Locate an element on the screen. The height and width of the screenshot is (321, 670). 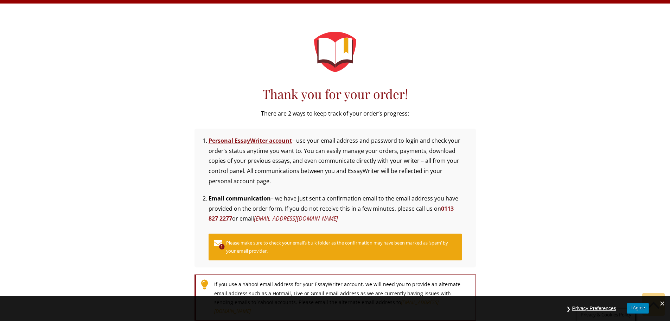
span: If you use a Yahoo! email address for your EssayWriter account, we will need you to provide an al... is located at coordinates (337, 297).